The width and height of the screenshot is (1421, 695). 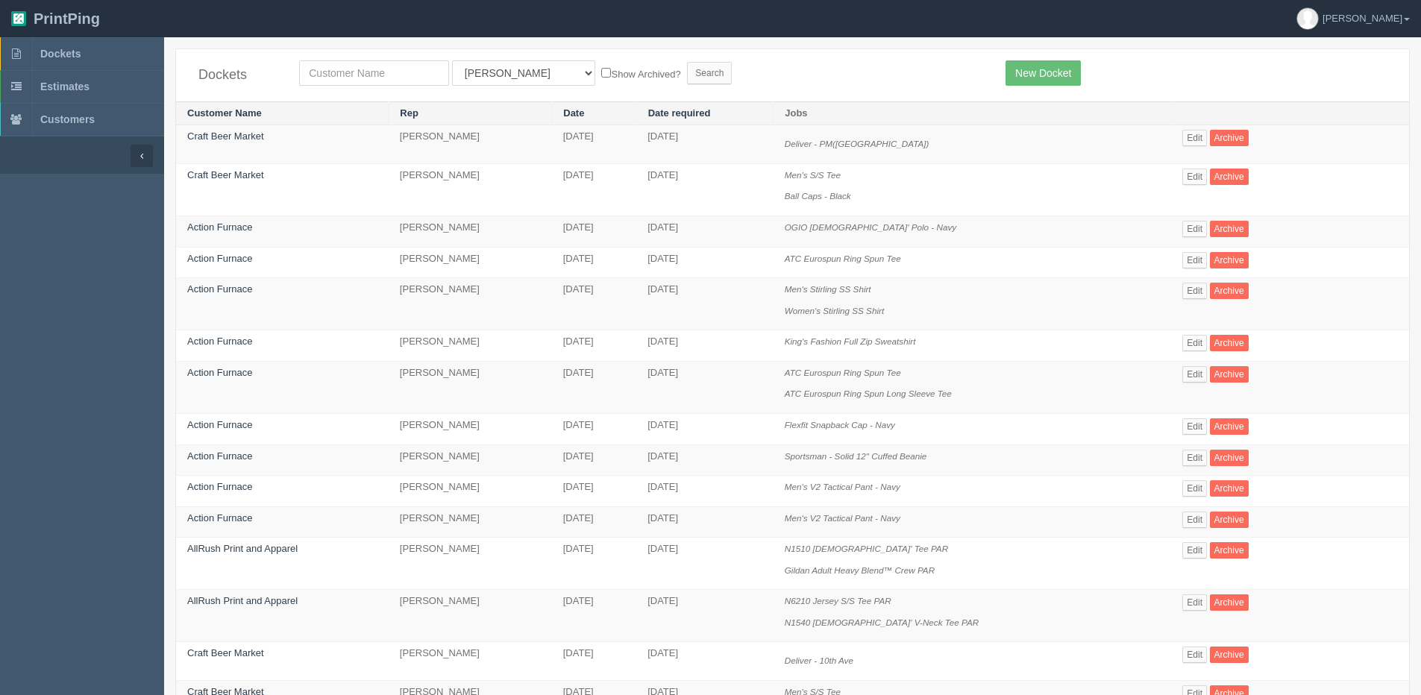 What do you see at coordinates (60, 54) in the screenshot?
I see `span: Dockets` at bounding box center [60, 54].